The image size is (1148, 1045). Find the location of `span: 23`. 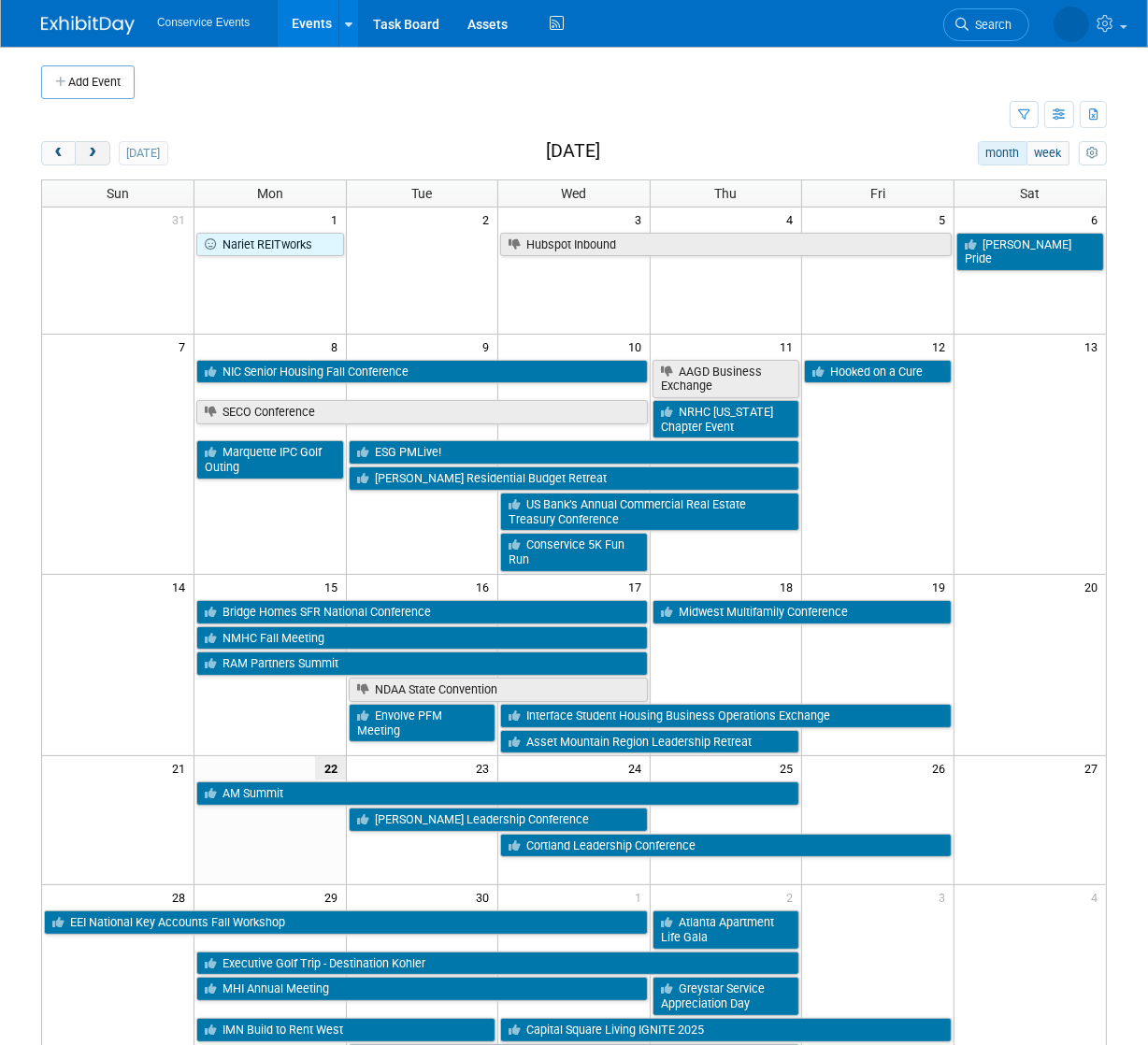

span: 23 is located at coordinates (485, 767).